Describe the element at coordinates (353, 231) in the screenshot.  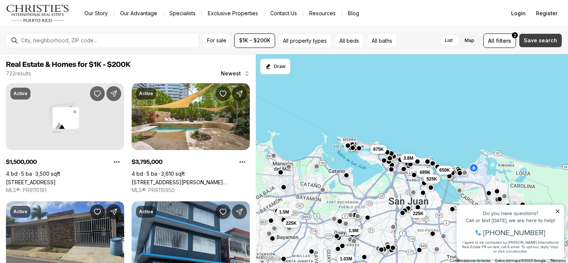
I see `span: 1.9M` at that location.